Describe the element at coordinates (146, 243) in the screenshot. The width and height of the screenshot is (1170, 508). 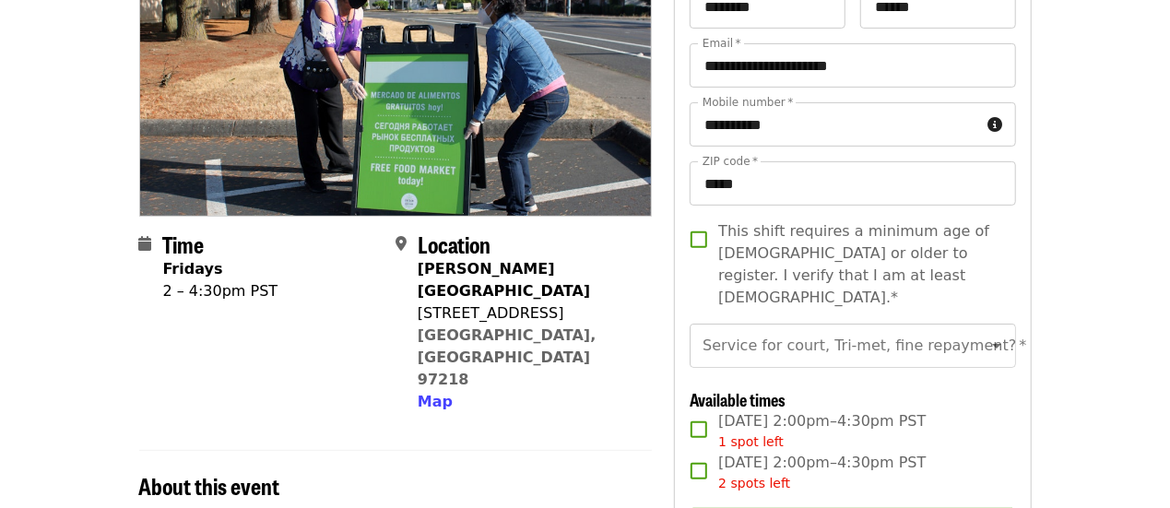
I see `i: calendar icon` at that location.